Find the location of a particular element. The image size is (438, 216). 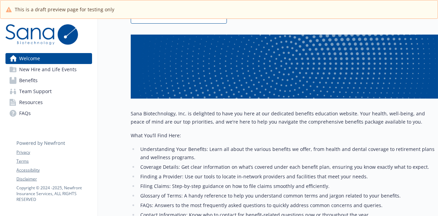

a: Resources is located at coordinates (49, 102).